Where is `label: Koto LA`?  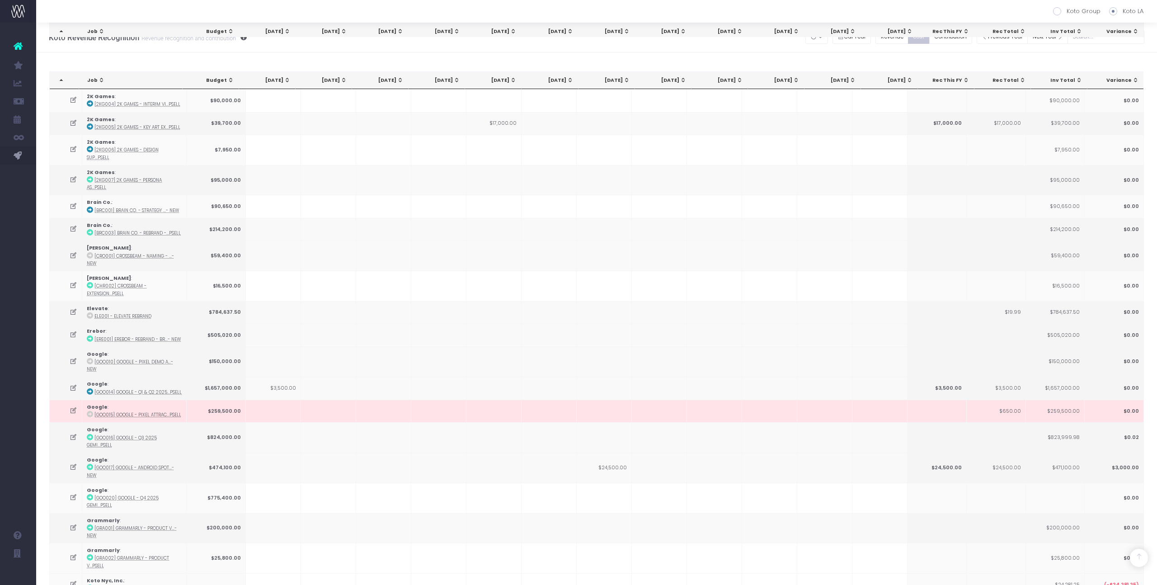 label: Koto LA is located at coordinates (1126, 11).